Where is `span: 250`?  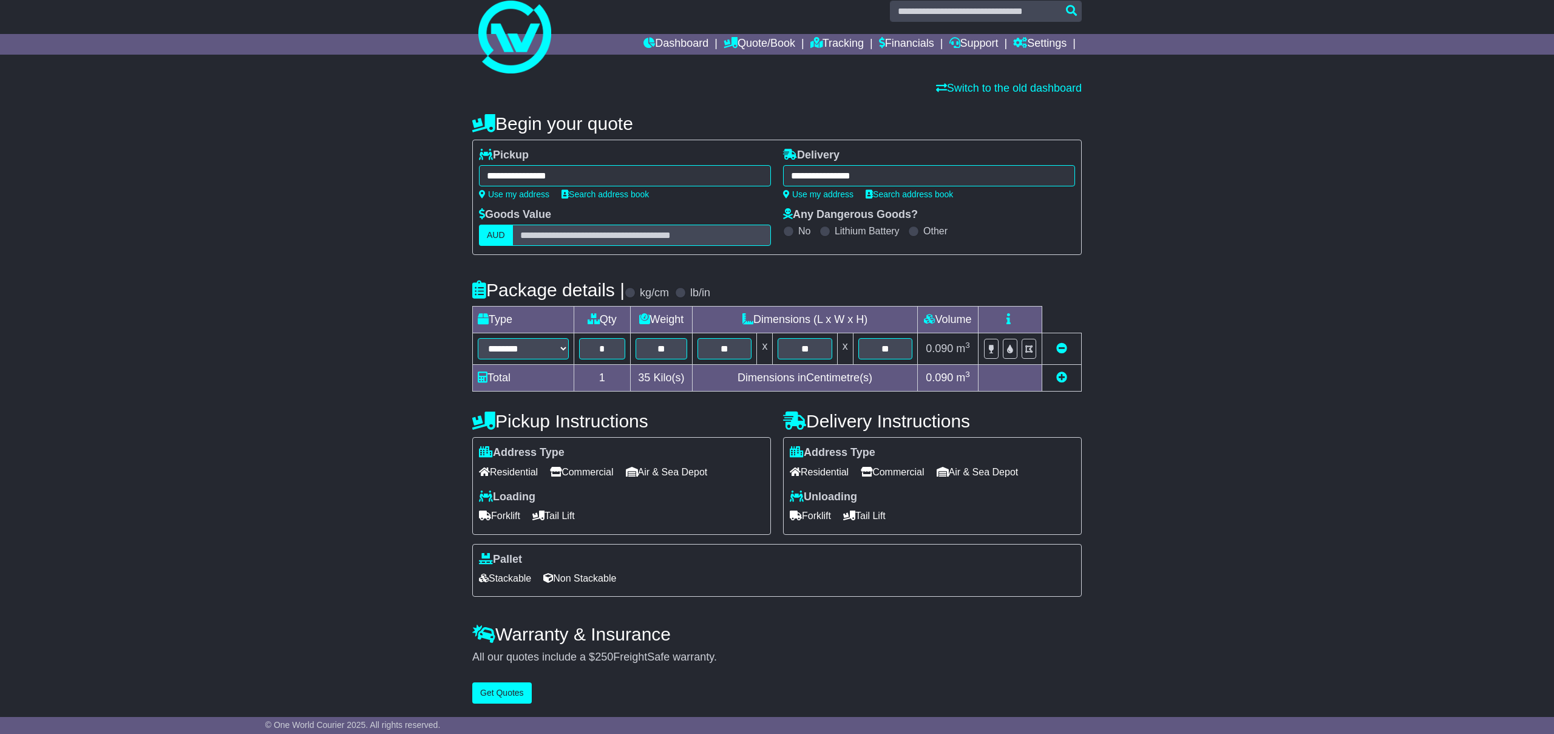
span: 250 is located at coordinates (604, 657).